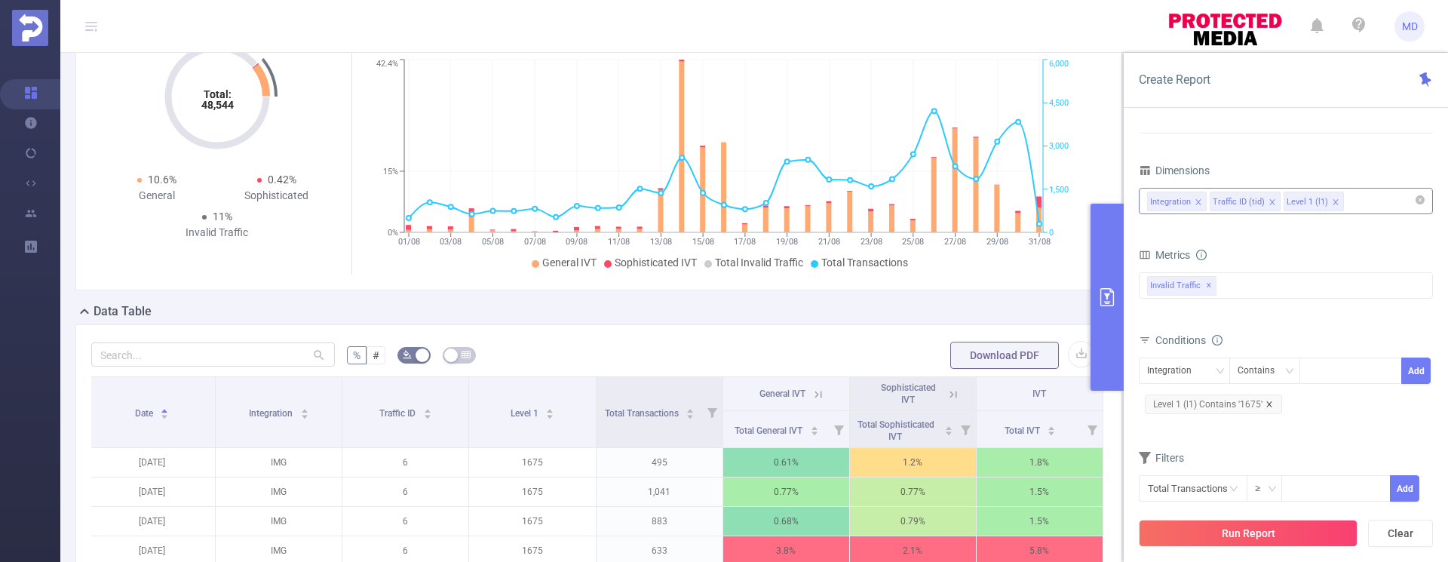 Image resolution: width=1448 pixels, height=562 pixels. What do you see at coordinates (122, 312) in the screenshot?
I see `h2: Data Table` at bounding box center [122, 312].